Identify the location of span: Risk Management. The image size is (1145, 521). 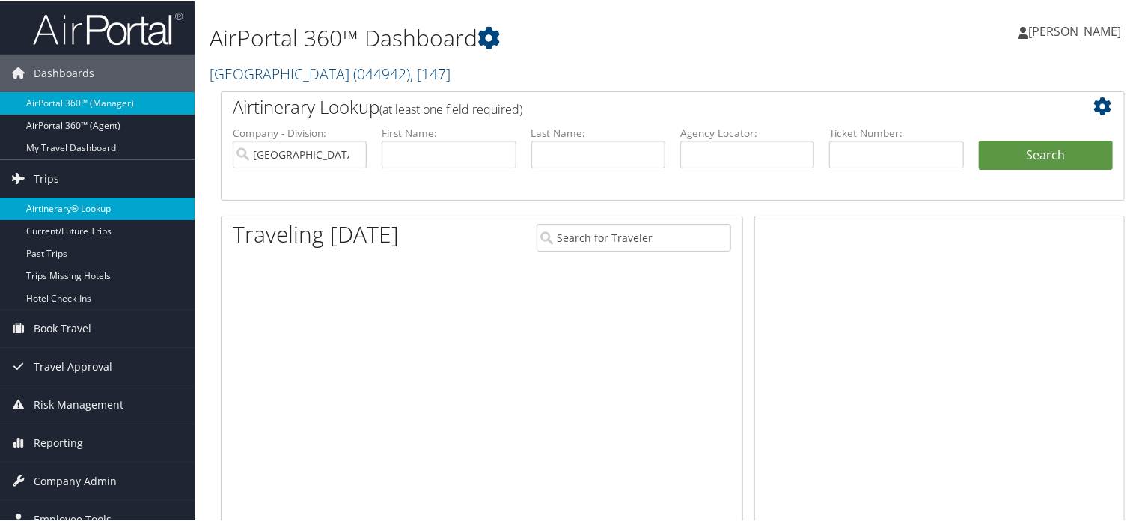
(79, 403).